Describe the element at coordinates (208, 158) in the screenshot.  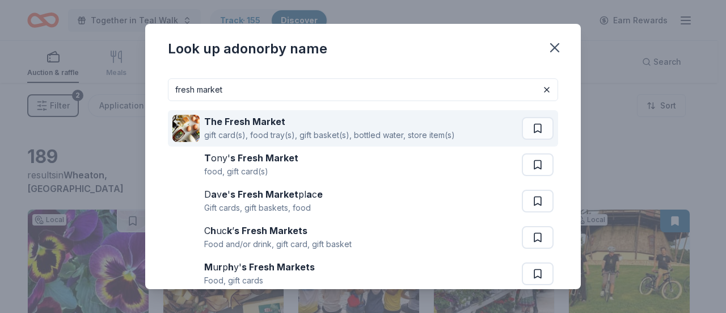
I see `strong: T` at that location.